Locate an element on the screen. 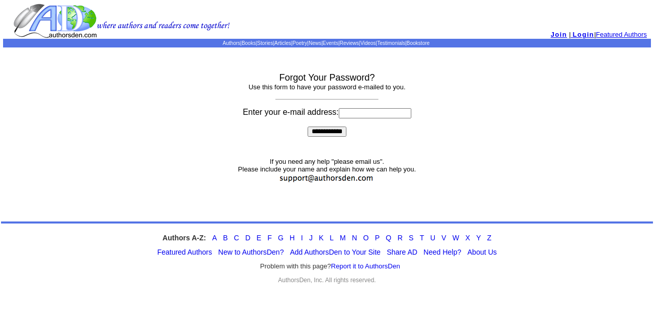  a: U is located at coordinates (433, 238).